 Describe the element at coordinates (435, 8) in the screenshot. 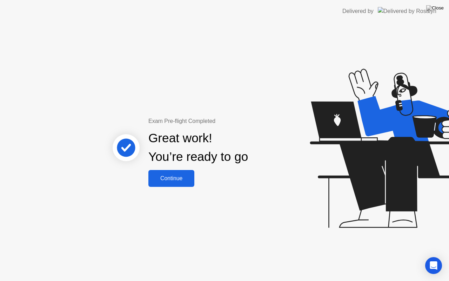

I see `img: Close` at that location.